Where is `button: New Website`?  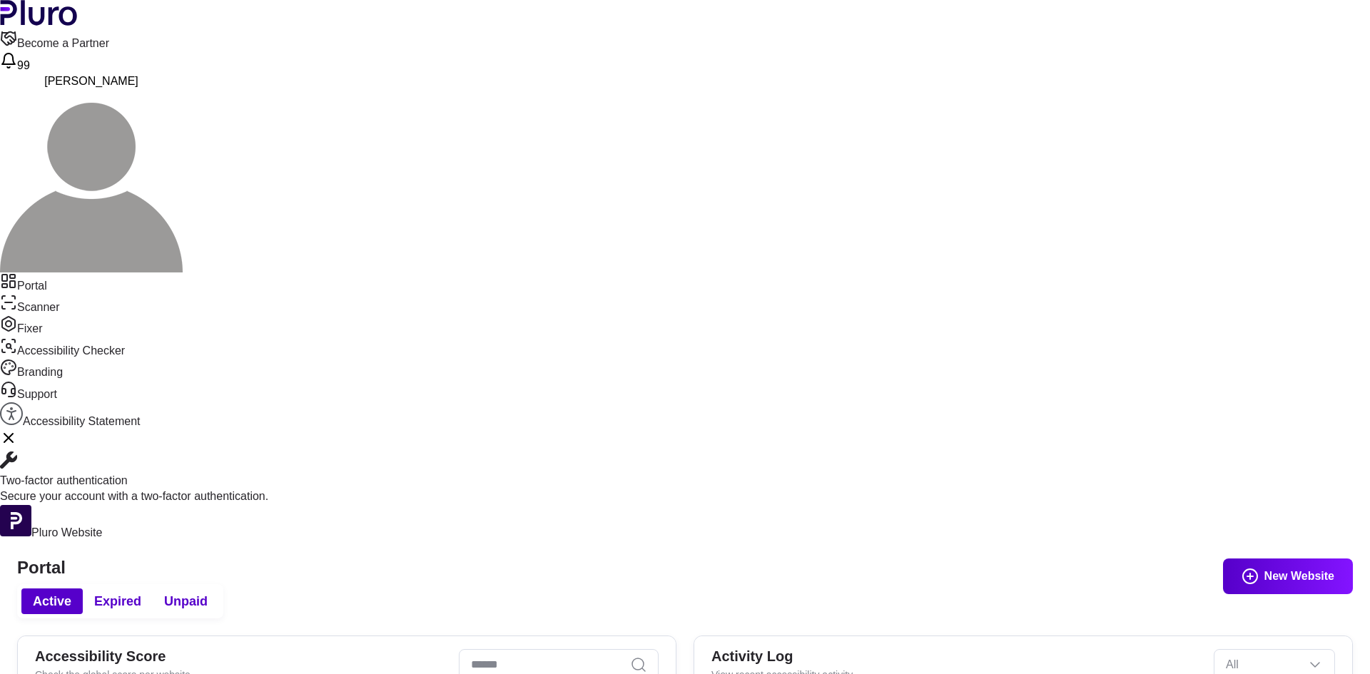
button: New Website is located at coordinates (1288, 576).